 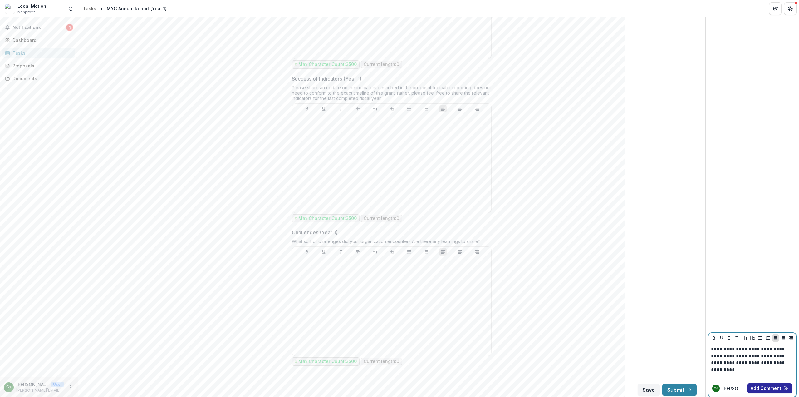 I want to click on div: What sort of challenges did your organization encounter? Are there any learnings to share?, so click(x=392, y=242).